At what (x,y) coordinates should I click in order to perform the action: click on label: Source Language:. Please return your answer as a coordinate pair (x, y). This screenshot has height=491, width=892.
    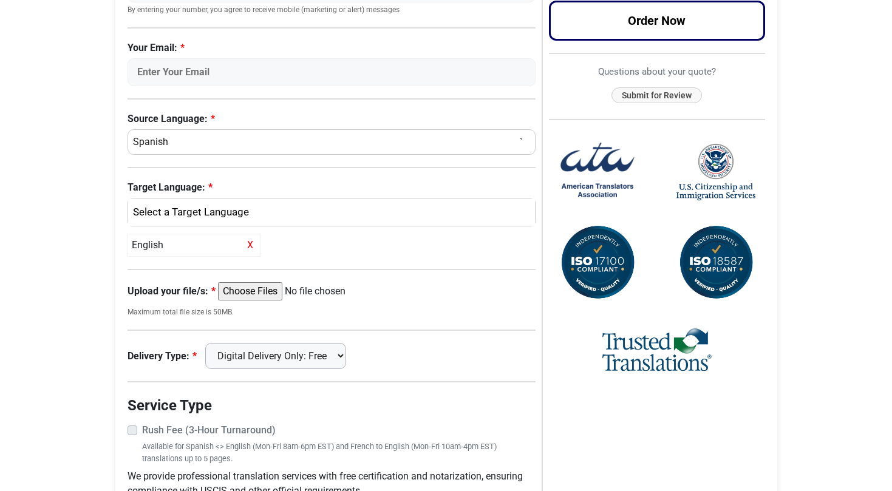
    Looking at the image, I should click on (332, 119).